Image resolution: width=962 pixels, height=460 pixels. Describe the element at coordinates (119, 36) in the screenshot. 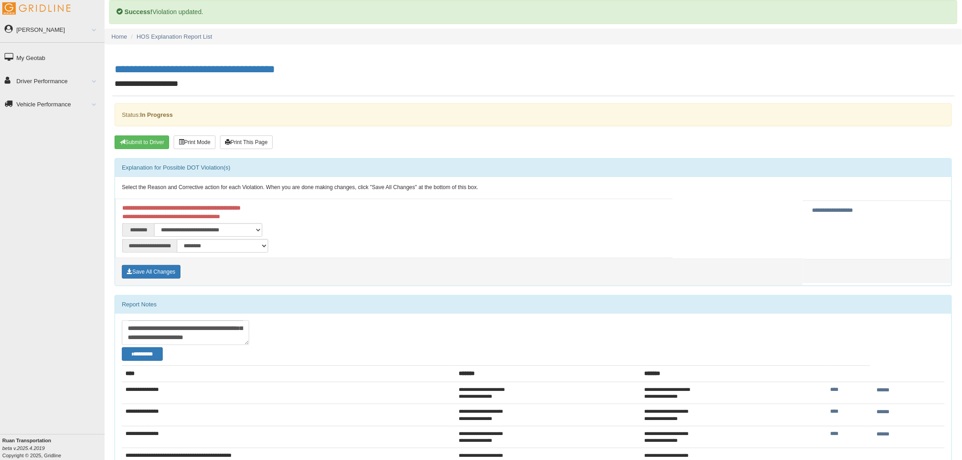

I see `a: Home` at that location.